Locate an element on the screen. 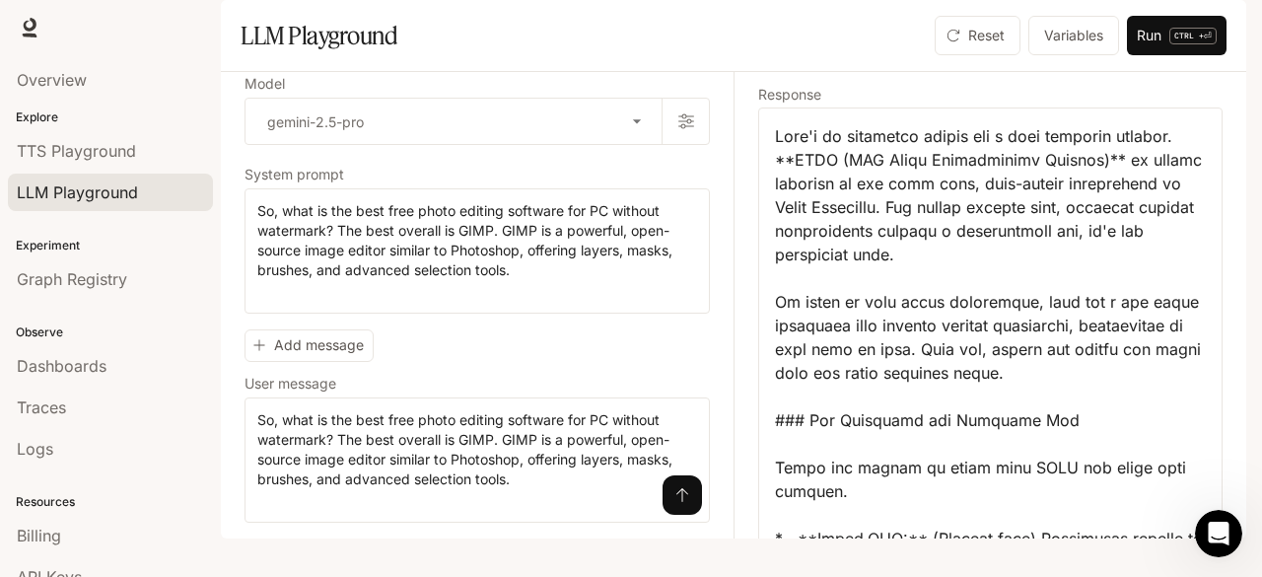 The image size is (1262, 577). h5: Response is located at coordinates (990, 95).